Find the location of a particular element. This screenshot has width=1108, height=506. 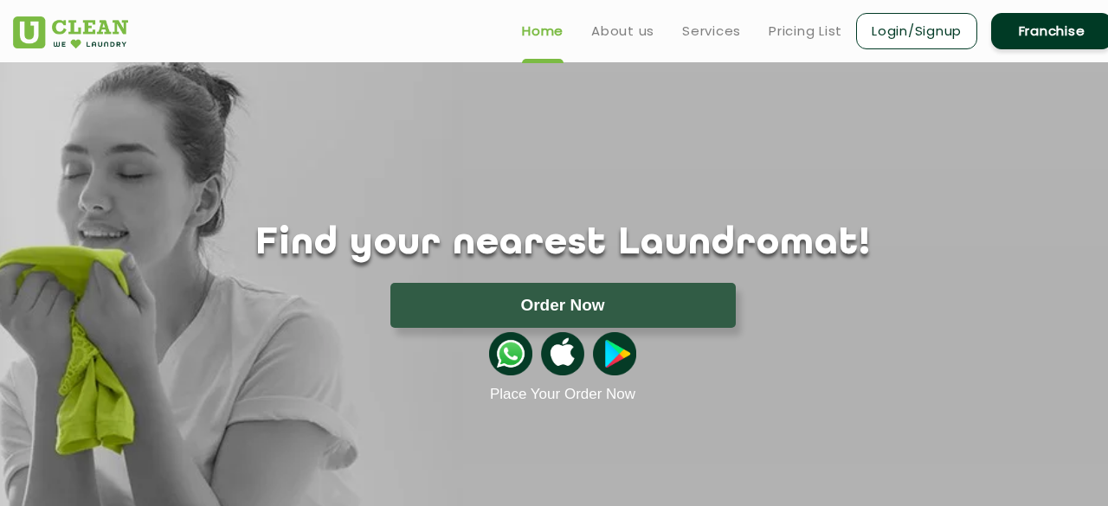

img: apple-icon.png is located at coordinates (563, 354).